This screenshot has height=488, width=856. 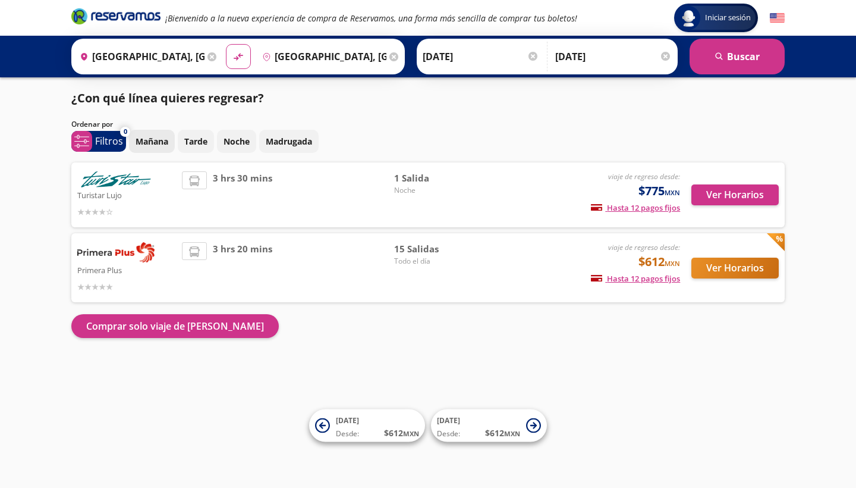 I want to click on img: Primera Plus, so click(x=116, y=252).